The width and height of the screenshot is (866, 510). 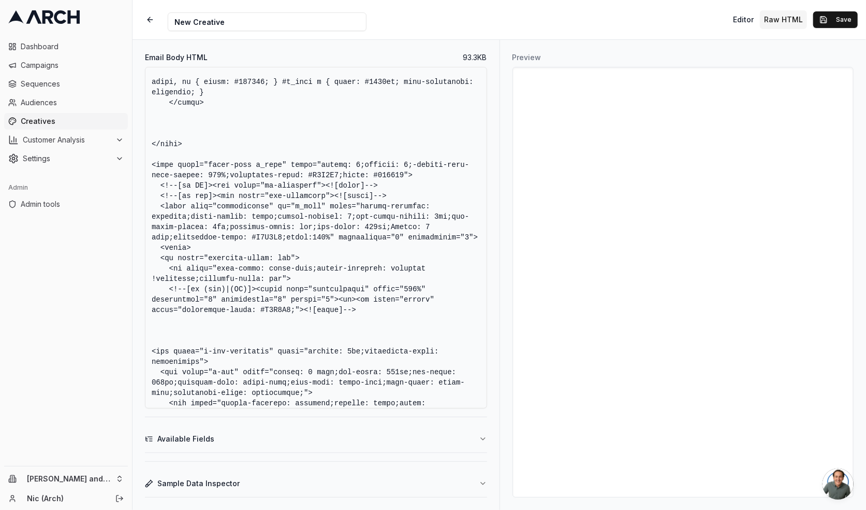 I want to click on button: Log out, so click(x=120, y=498).